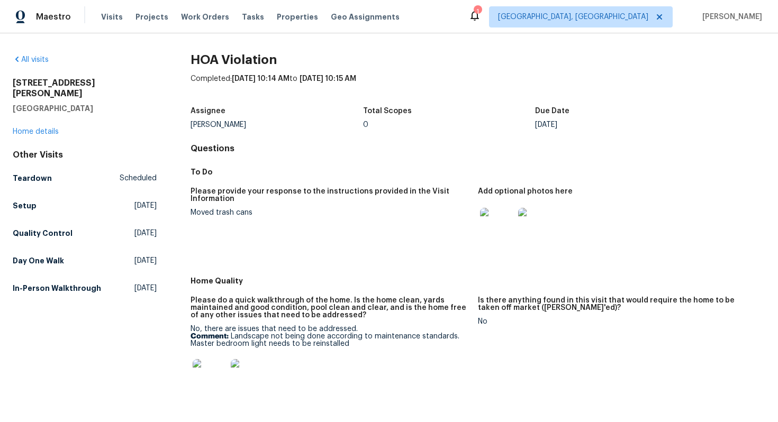 This screenshot has height=422, width=778. Describe the element at coordinates (35, 132) in the screenshot. I see `a: Home details` at that location.